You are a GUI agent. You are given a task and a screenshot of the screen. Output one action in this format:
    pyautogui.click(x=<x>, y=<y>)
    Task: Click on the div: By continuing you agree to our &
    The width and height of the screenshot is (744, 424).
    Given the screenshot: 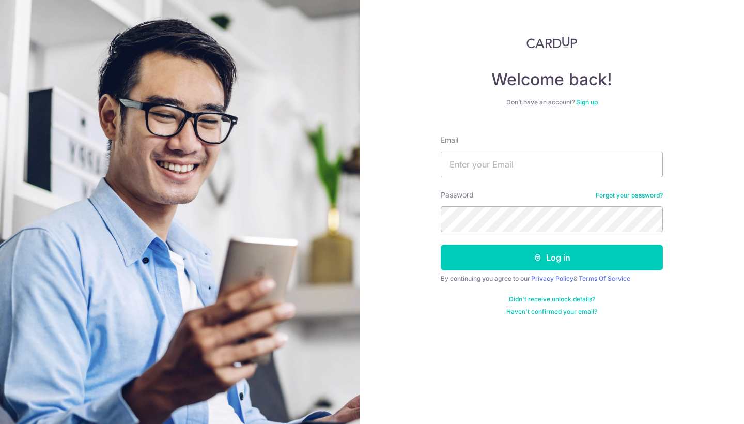 What is the action you would take?
    pyautogui.click(x=552, y=279)
    